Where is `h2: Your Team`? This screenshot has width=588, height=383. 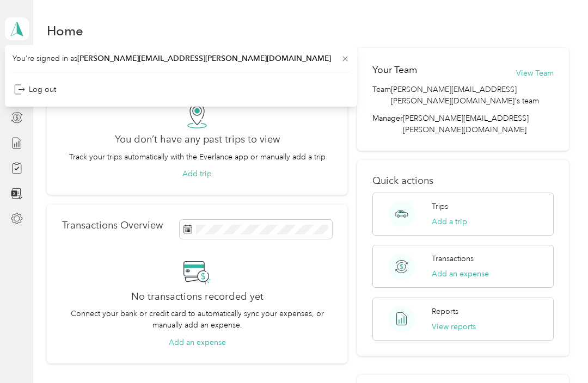
h2: Your Team is located at coordinates (395, 70).